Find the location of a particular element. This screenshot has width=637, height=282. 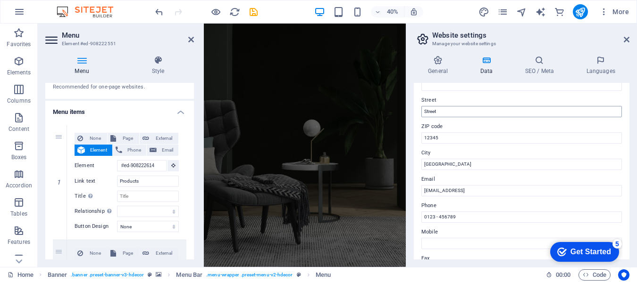

i: This element contains a background is located at coordinates (158, 275).